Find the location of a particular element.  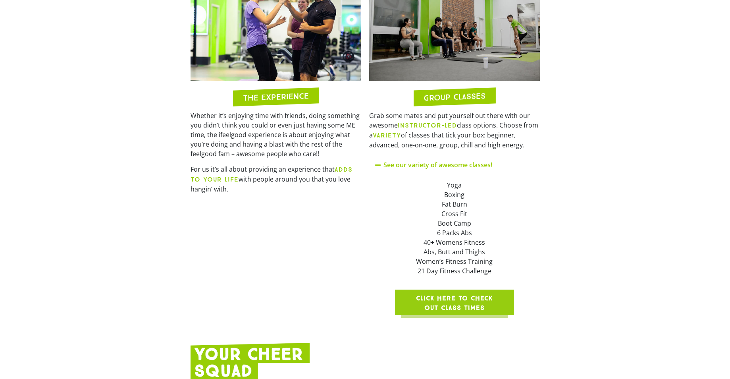

a: Click here to check out class times is located at coordinates (454, 302).